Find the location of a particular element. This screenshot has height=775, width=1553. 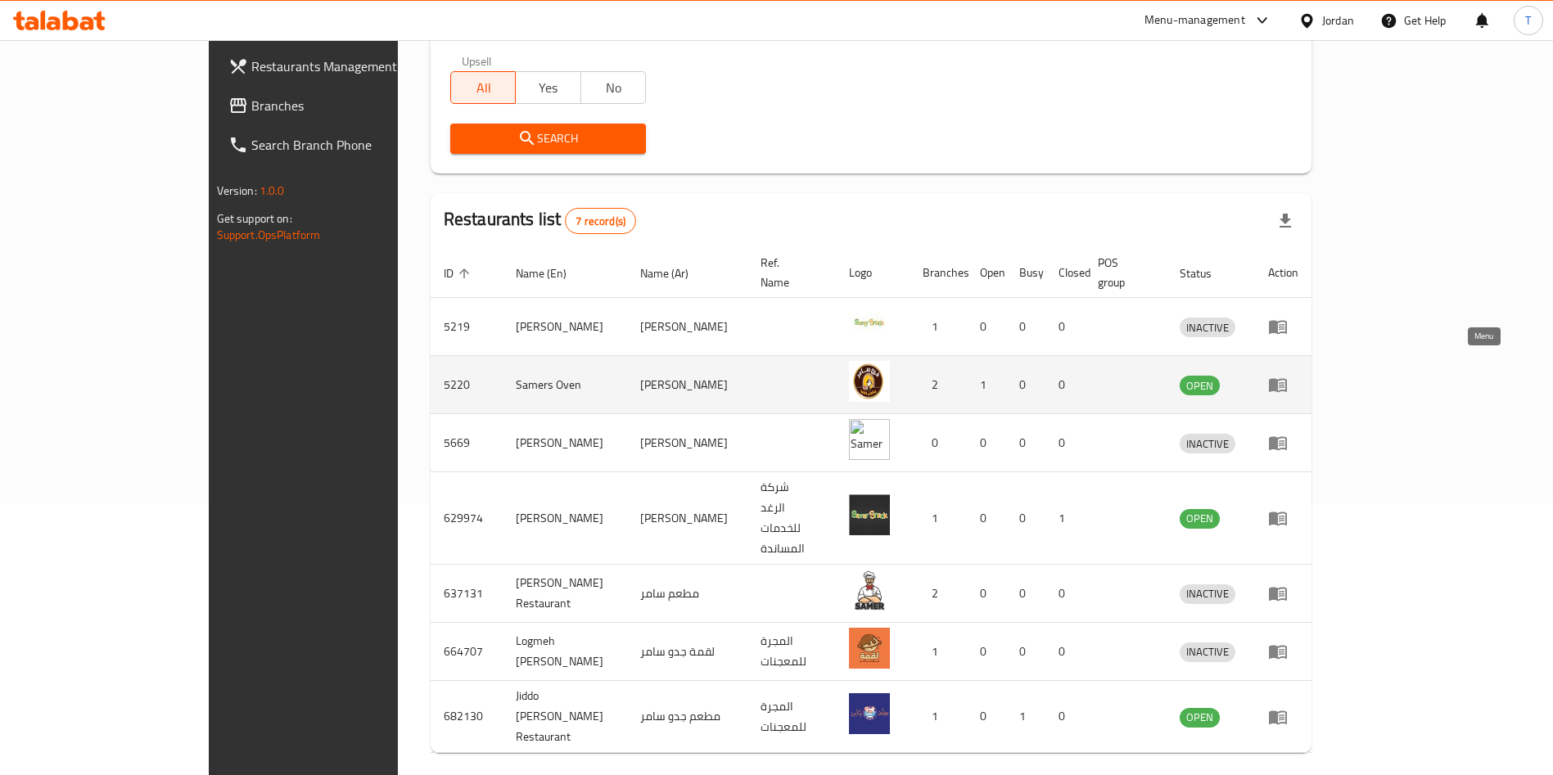

span: Restaurants Management is located at coordinates (353, 66).